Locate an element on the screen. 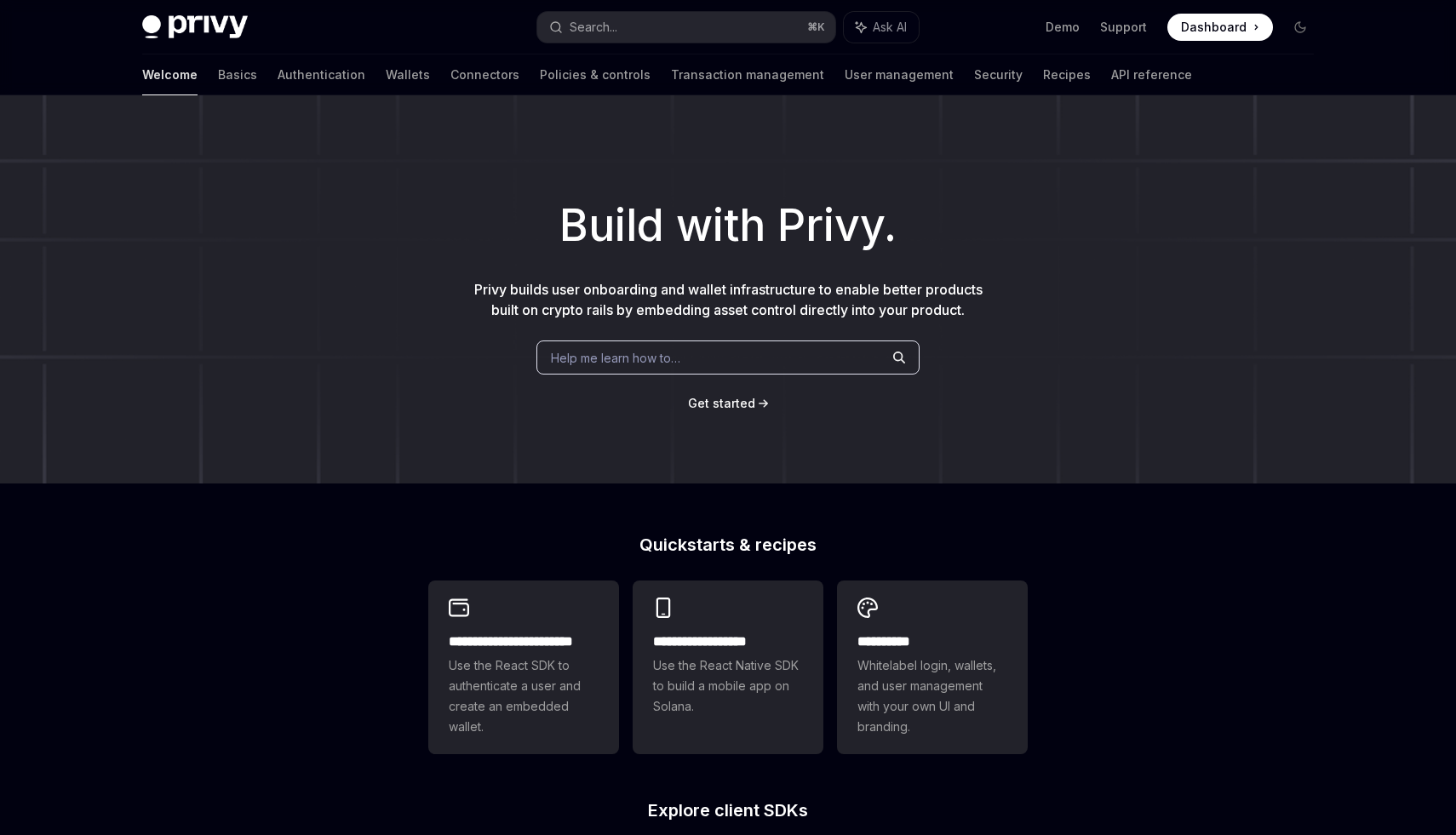  button: Ask AI is located at coordinates (881, 27).